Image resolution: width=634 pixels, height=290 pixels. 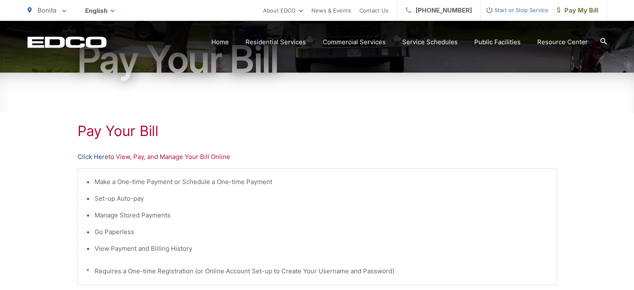 What do you see at coordinates (374, 10) in the screenshot?
I see `a: Contact Us` at bounding box center [374, 10].